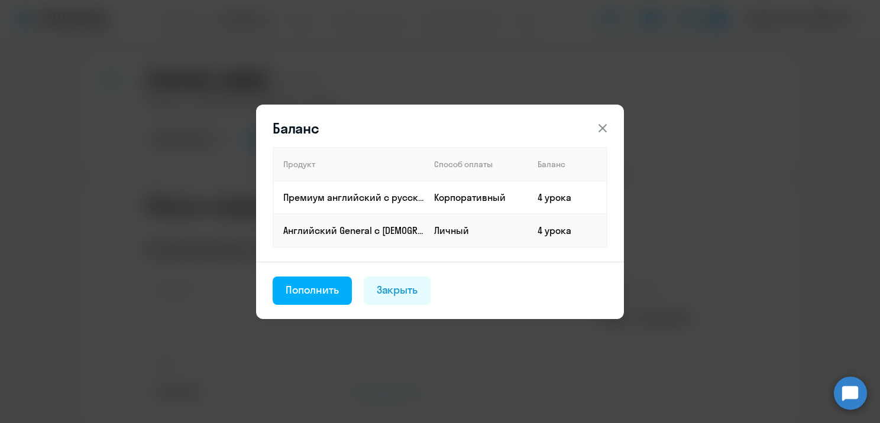 This screenshot has height=423, width=880. What do you see at coordinates (476, 197) in the screenshot?
I see `td: Корпоративный` at bounding box center [476, 197].